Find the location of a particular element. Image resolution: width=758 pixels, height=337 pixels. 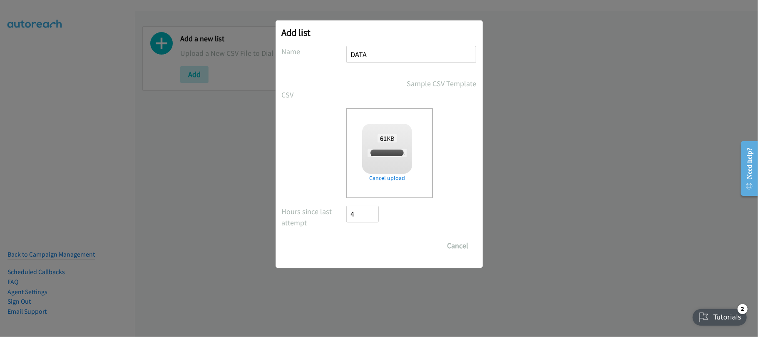

a: Sample CSV Template is located at coordinates (442, 83).